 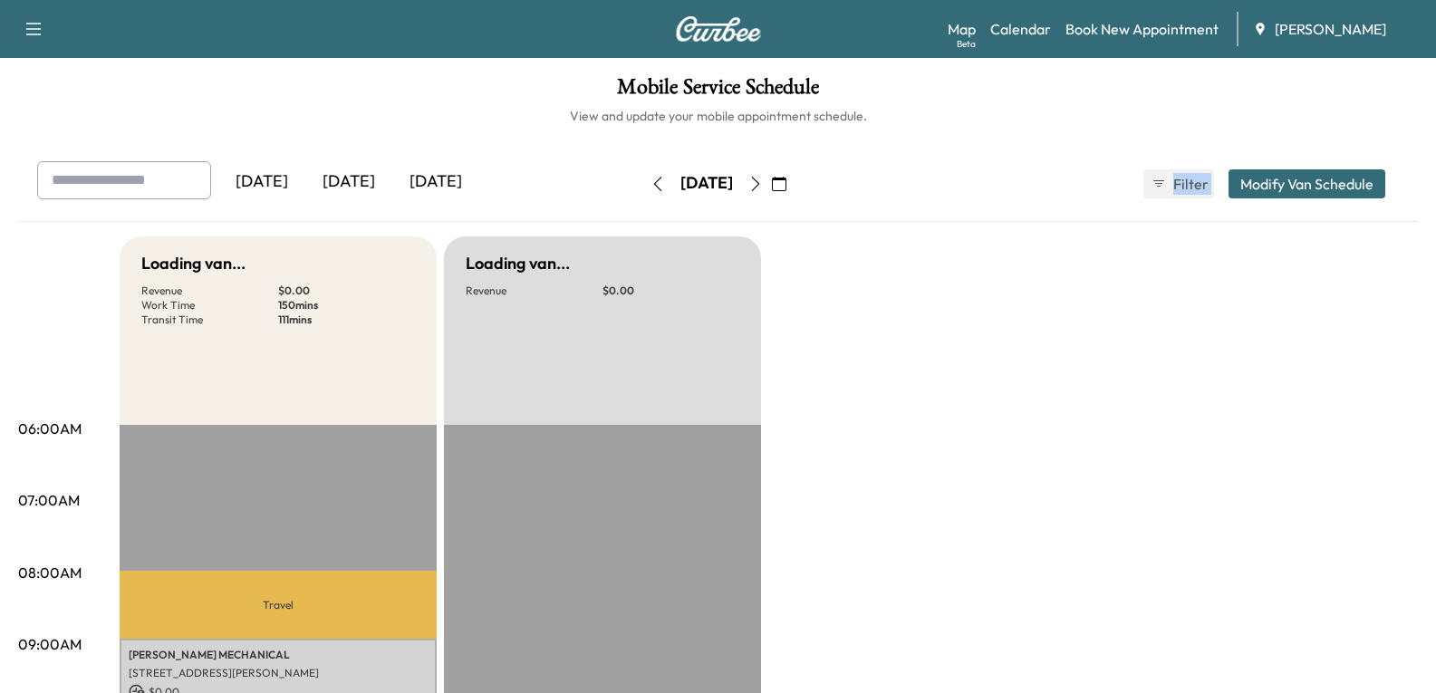 I want to click on p: Transit Time, so click(x=209, y=320).